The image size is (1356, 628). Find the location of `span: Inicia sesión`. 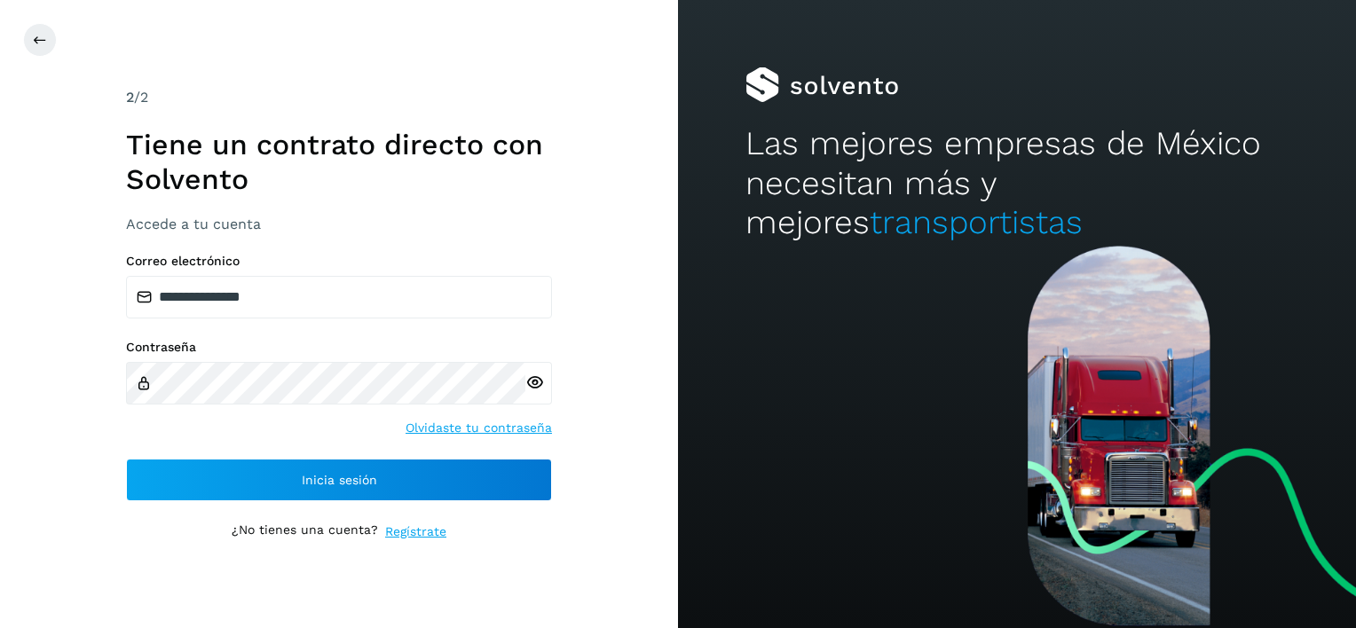

span: Inicia sesión is located at coordinates (339, 480).